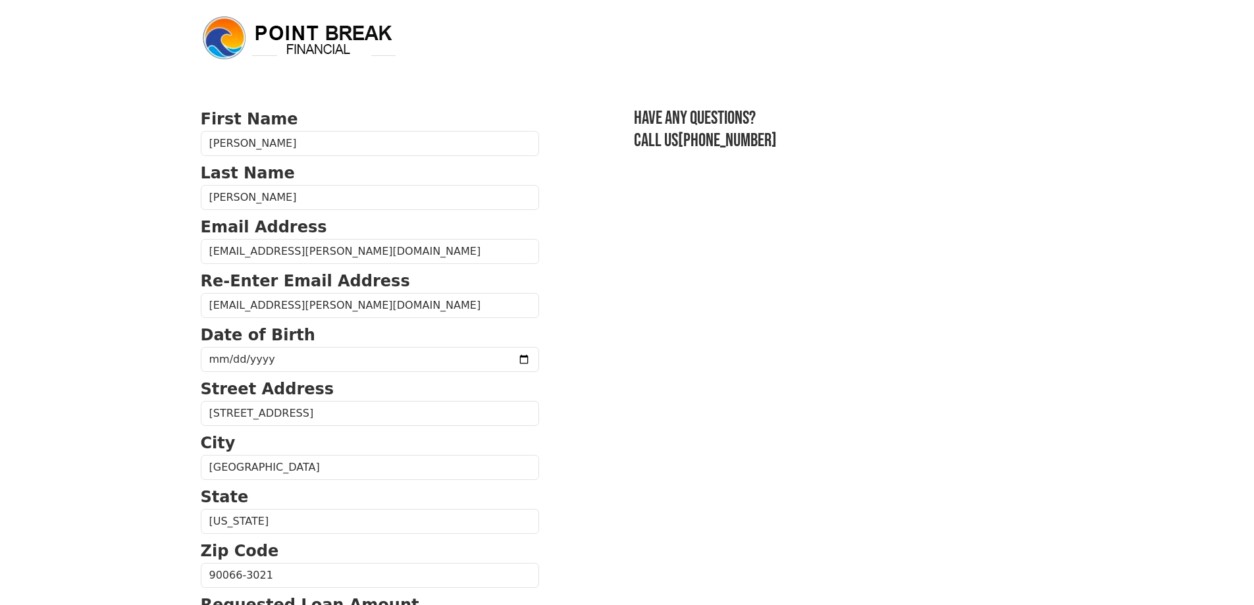 This screenshot has height=605, width=1254. I want to click on img: logo.png, so click(300, 38).